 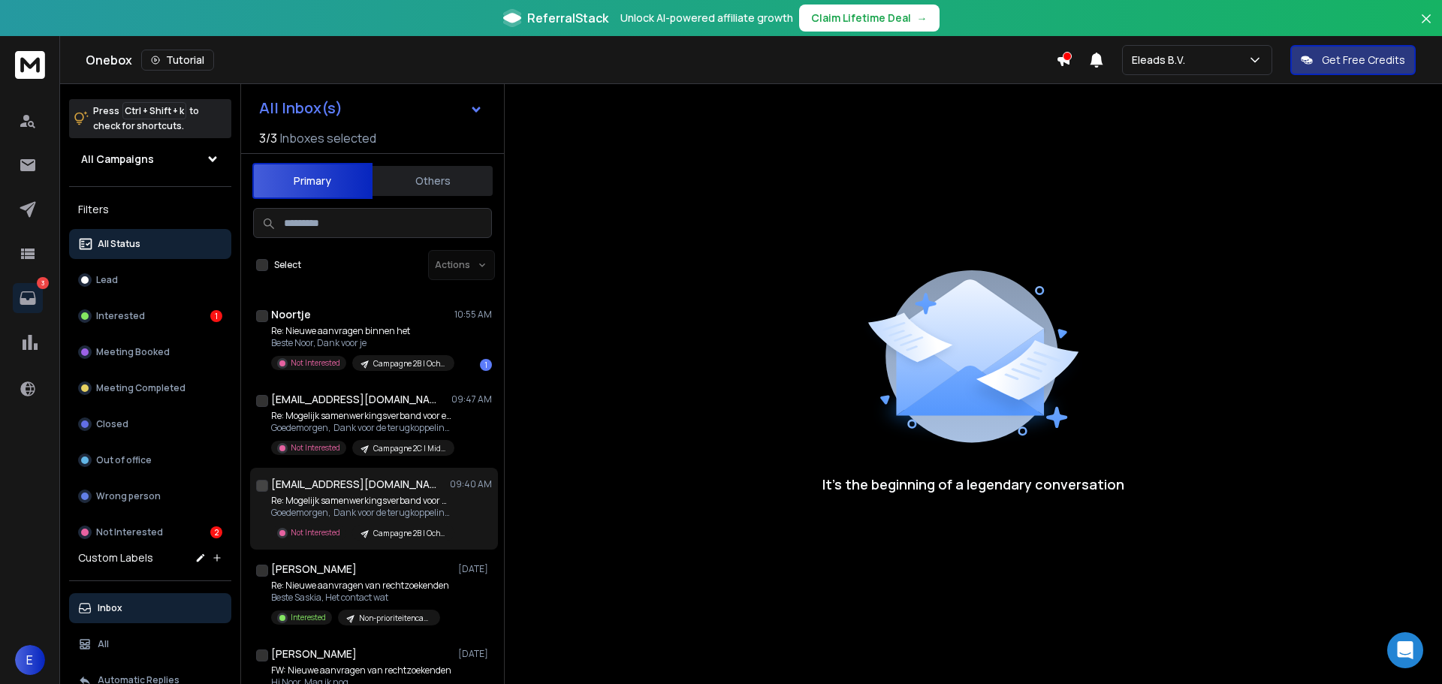 What do you see at coordinates (361, 343) in the screenshot?
I see `p: Beste Noor, Dank voor je` at bounding box center [361, 343].